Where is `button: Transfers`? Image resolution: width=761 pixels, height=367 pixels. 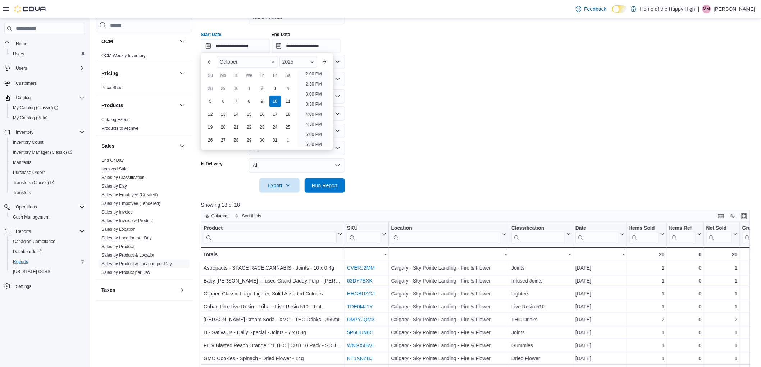 button: Transfers is located at coordinates (47, 193).